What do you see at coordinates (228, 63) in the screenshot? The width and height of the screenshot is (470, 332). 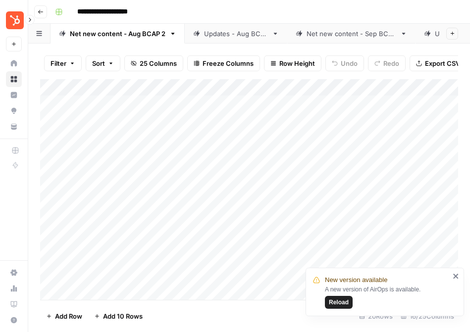 I see `span: Freeze Columns` at bounding box center [228, 63].